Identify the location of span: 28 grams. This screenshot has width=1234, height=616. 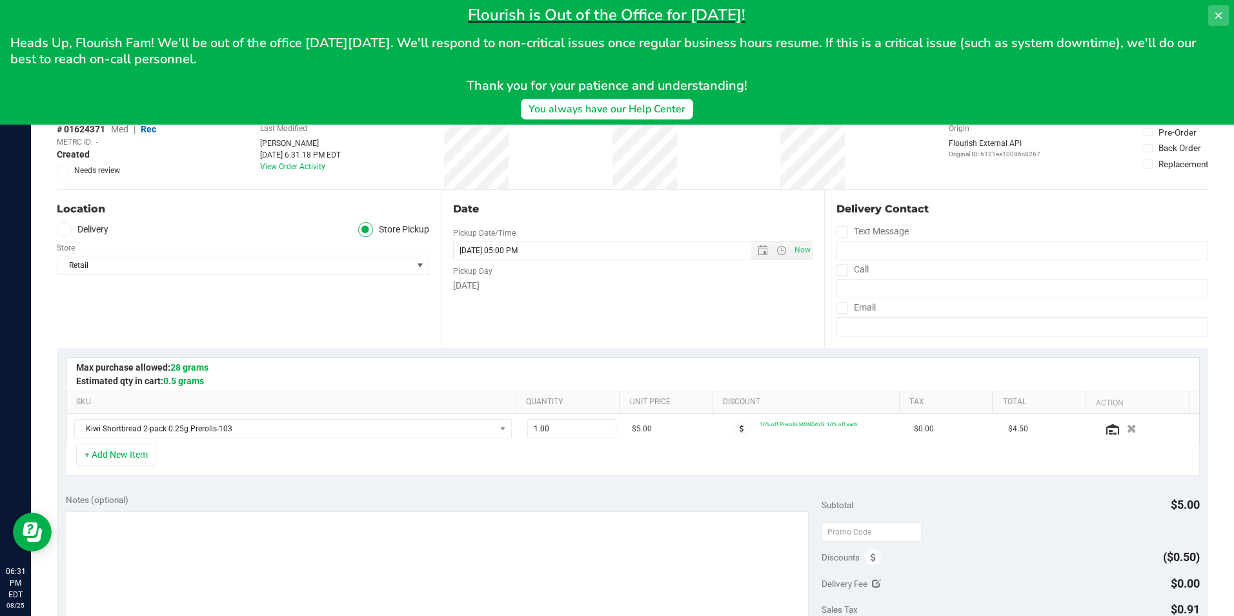
(189, 367).